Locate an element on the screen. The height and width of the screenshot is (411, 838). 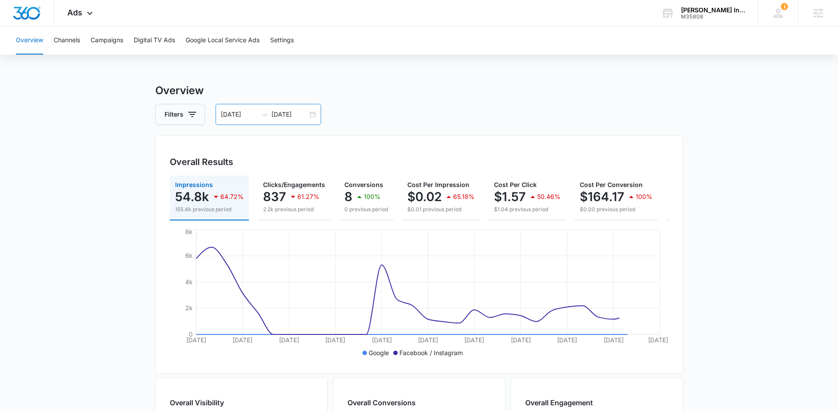
p: 65.18% is located at coordinates (464, 197).